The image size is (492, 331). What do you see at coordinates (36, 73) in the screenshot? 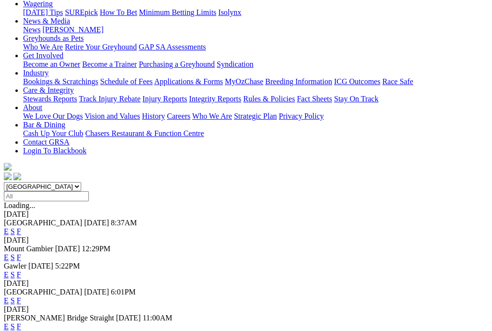
I see `a: Industry` at bounding box center [36, 73].